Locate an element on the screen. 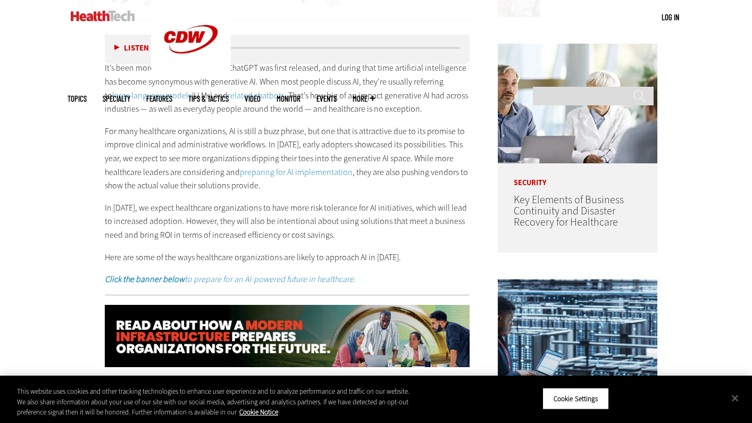 This screenshot has height=423, width=752. span: More is located at coordinates (364, 98).